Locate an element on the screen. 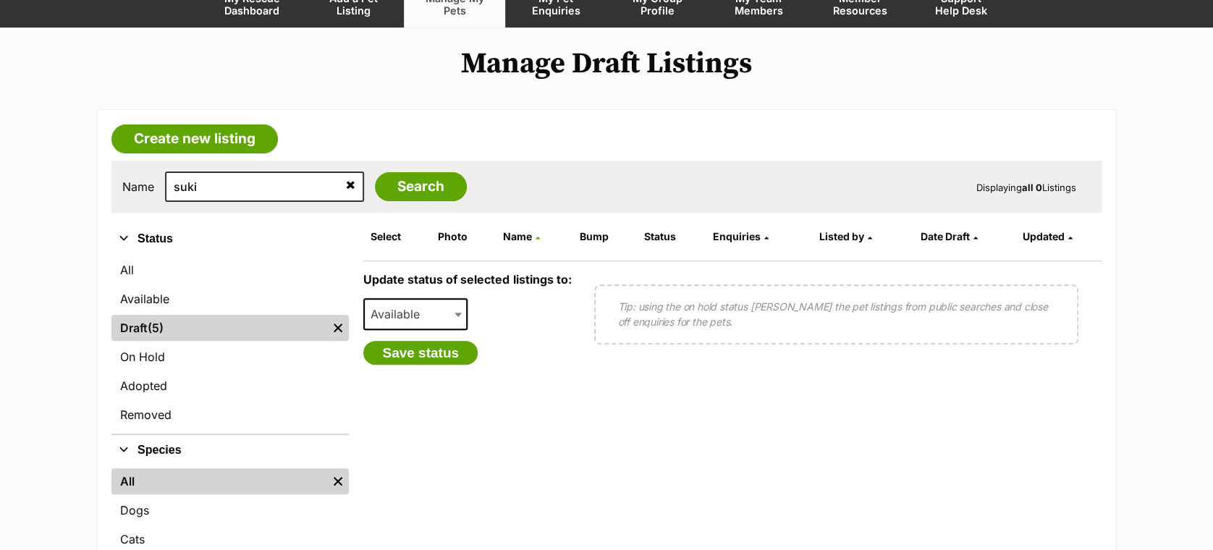  button: Save status is located at coordinates (421, 353).